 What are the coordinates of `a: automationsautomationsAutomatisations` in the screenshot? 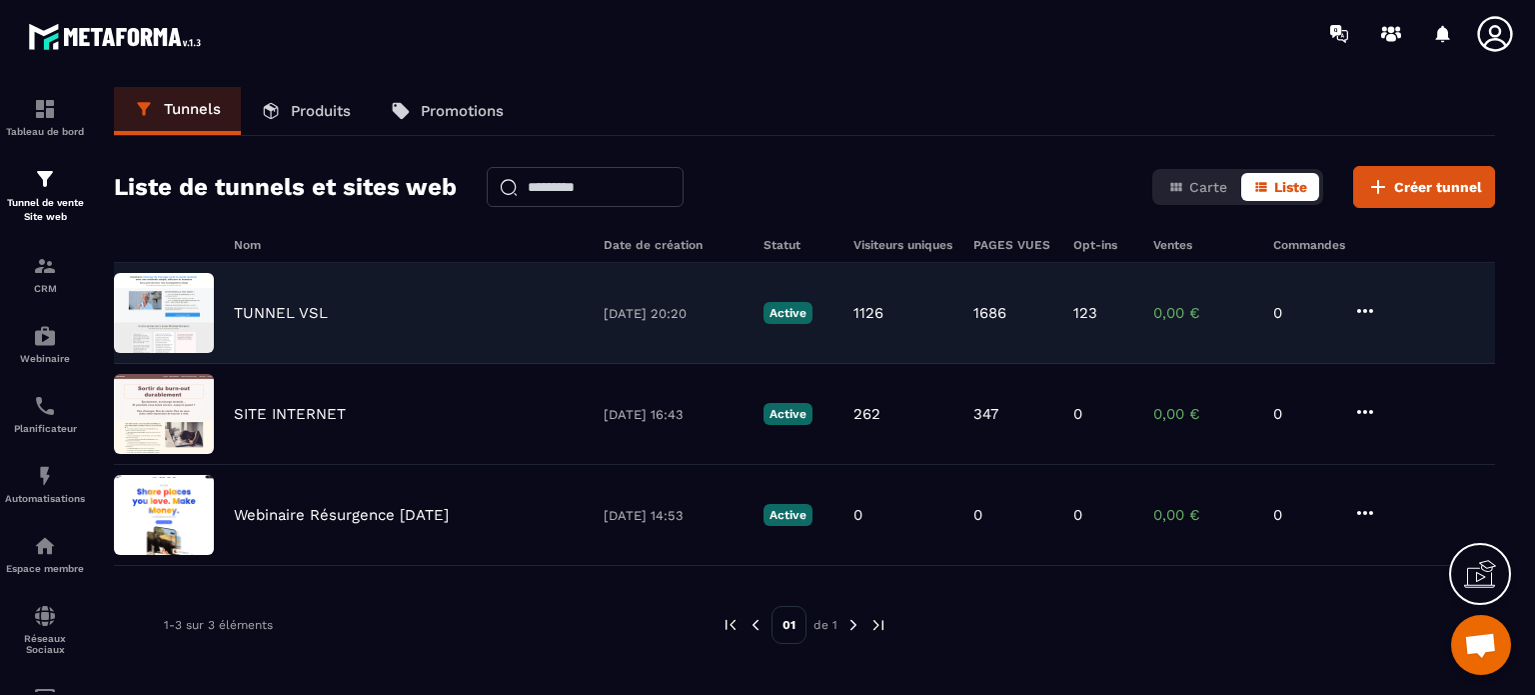 It's located at (45, 484).